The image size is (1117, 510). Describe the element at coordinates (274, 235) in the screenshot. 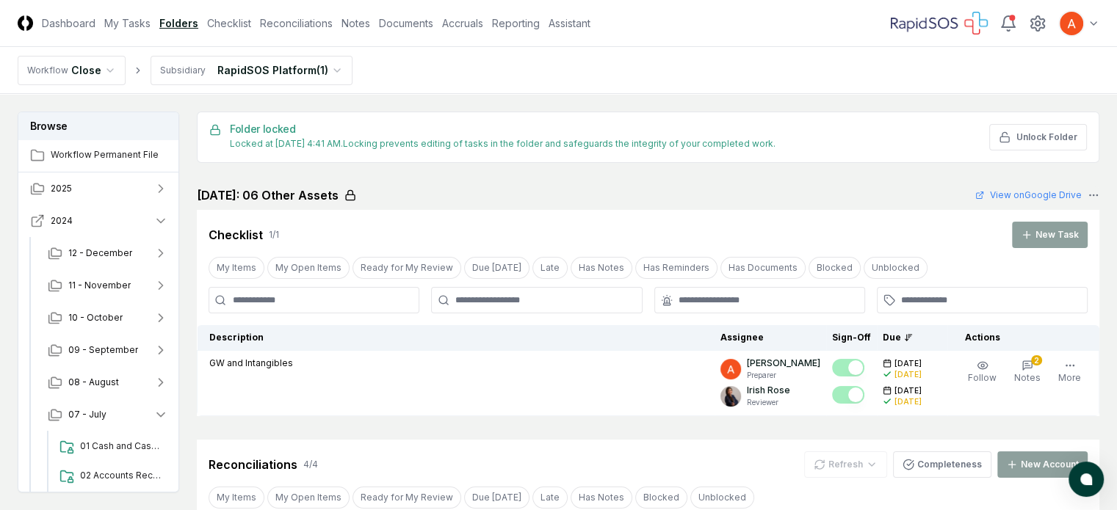

I see `div: 1 / 1` at that location.